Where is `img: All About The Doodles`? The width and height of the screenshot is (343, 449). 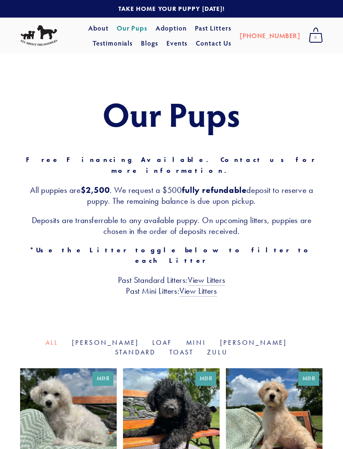
img: All About The Doodles is located at coordinates (39, 35).